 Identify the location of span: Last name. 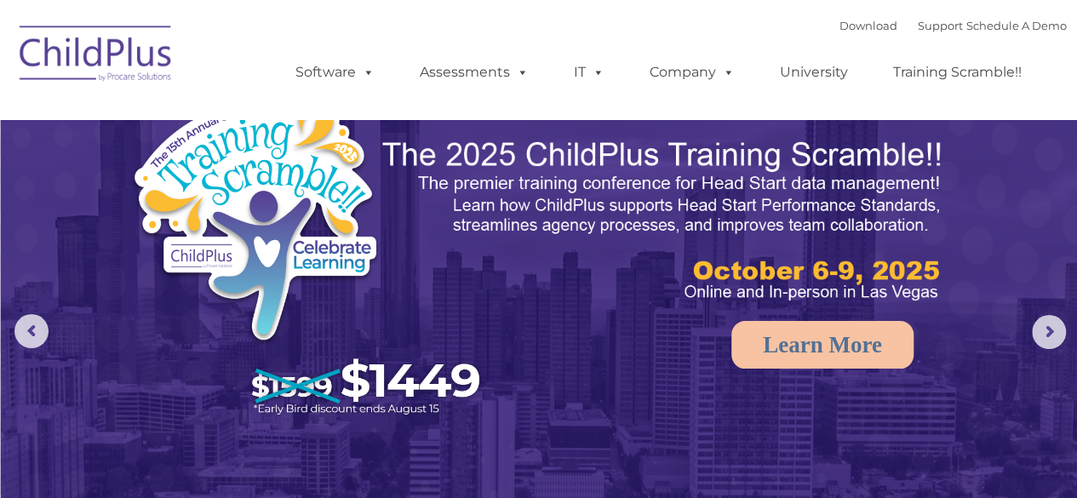
(262, 118).